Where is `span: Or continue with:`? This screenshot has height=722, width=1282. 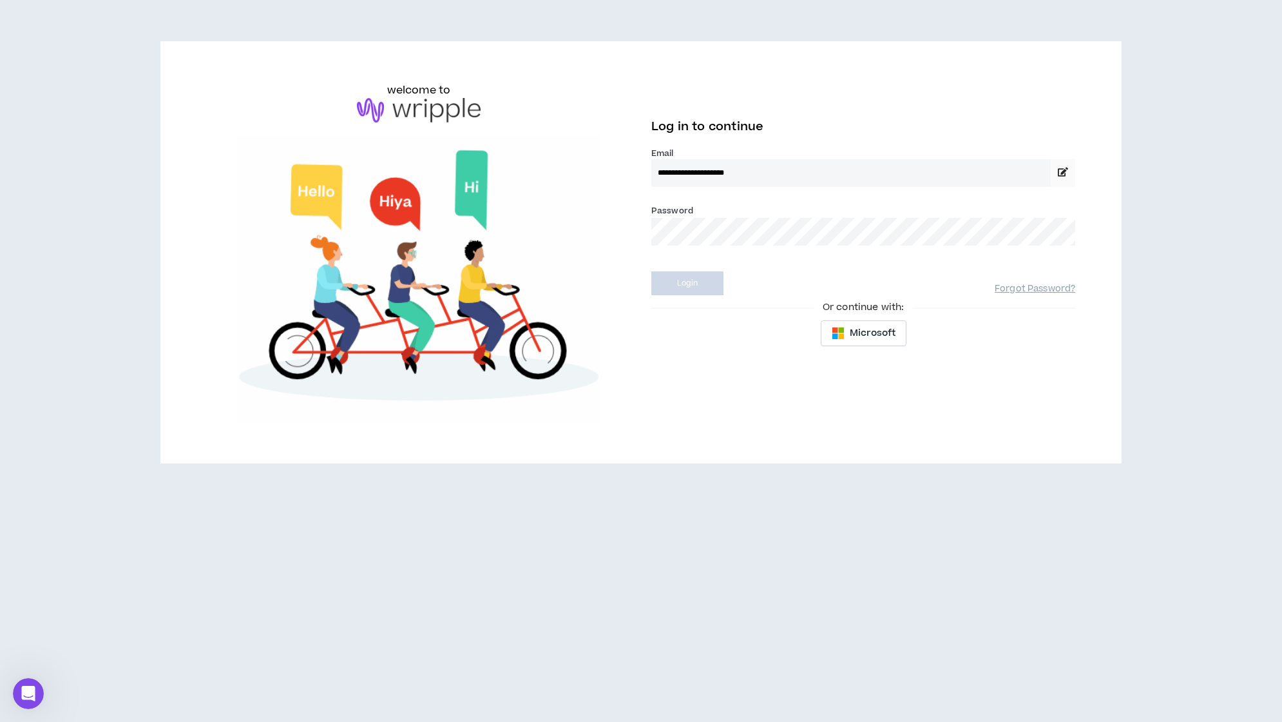 span: Or continue with: is located at coordinates (863, 307).